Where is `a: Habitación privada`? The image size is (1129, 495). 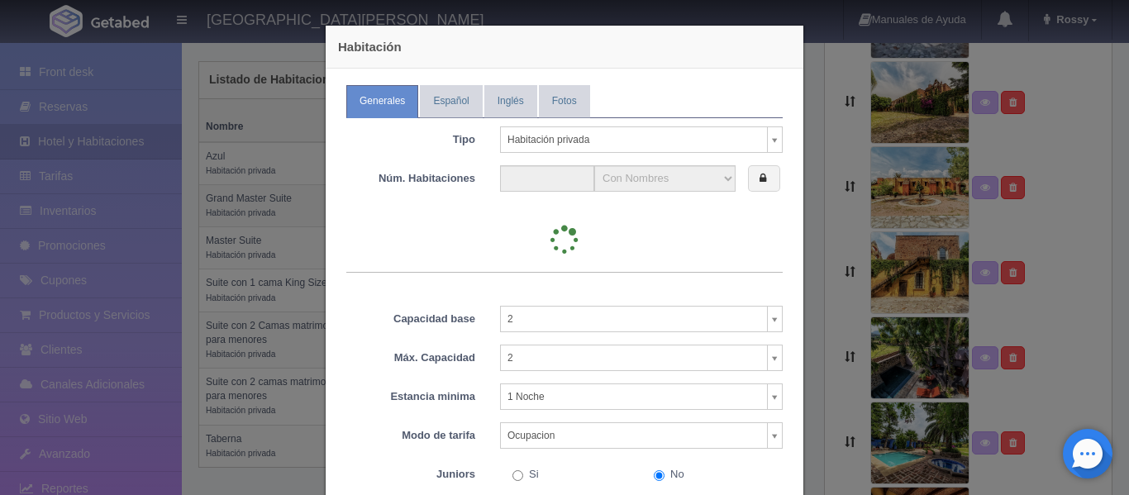 a: Habitación privada is located at coordinates (642, 140).